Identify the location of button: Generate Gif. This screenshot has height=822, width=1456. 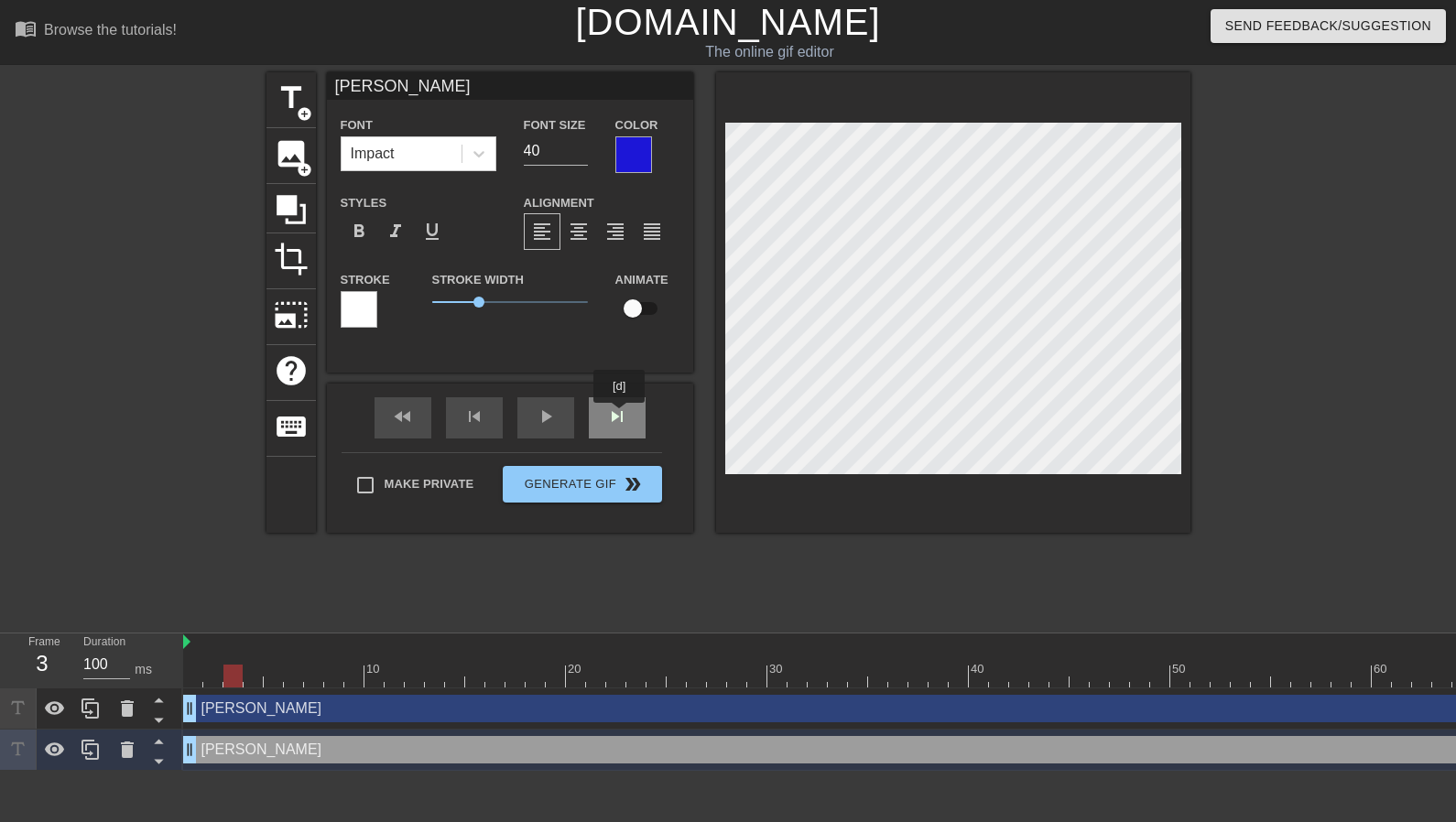
(582, 484).